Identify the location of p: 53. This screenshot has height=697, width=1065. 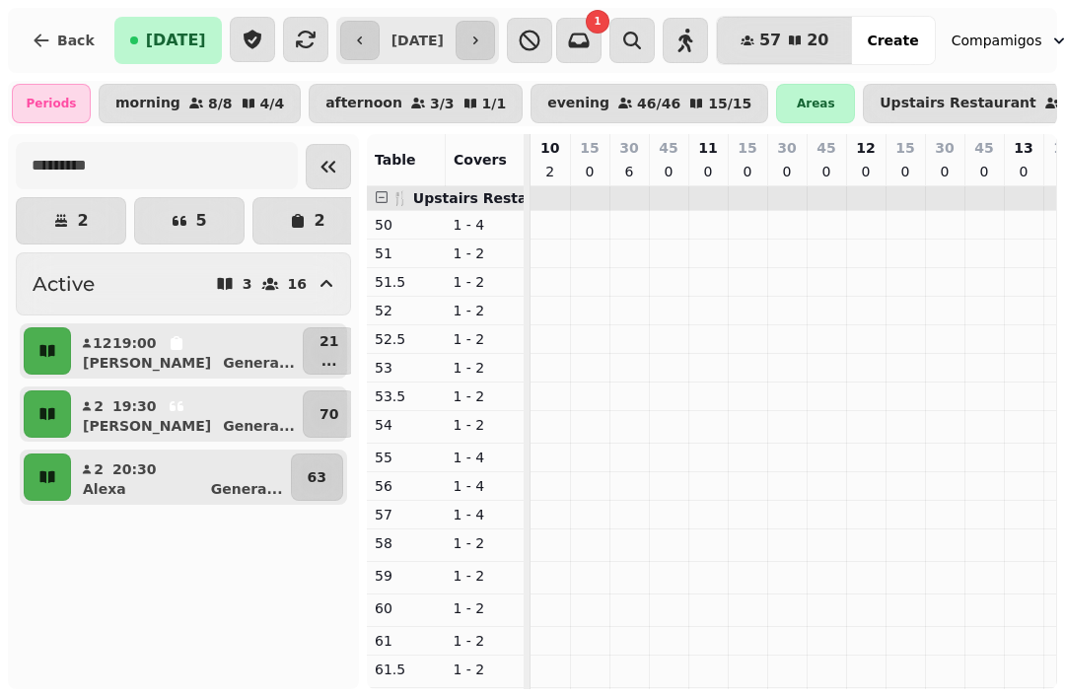
(406, 368).